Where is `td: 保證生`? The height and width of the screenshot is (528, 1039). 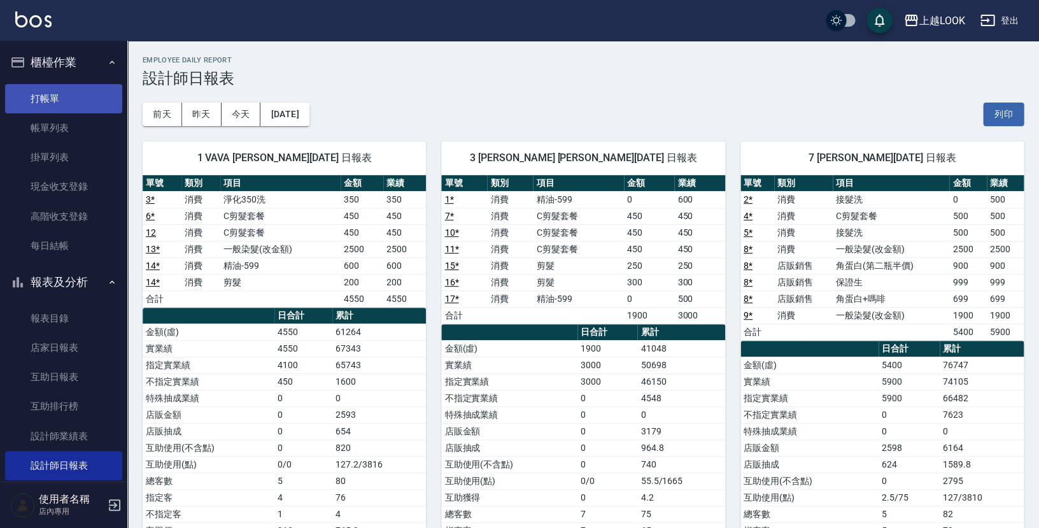 td: 保證生 is located at coordinates (891, 282).